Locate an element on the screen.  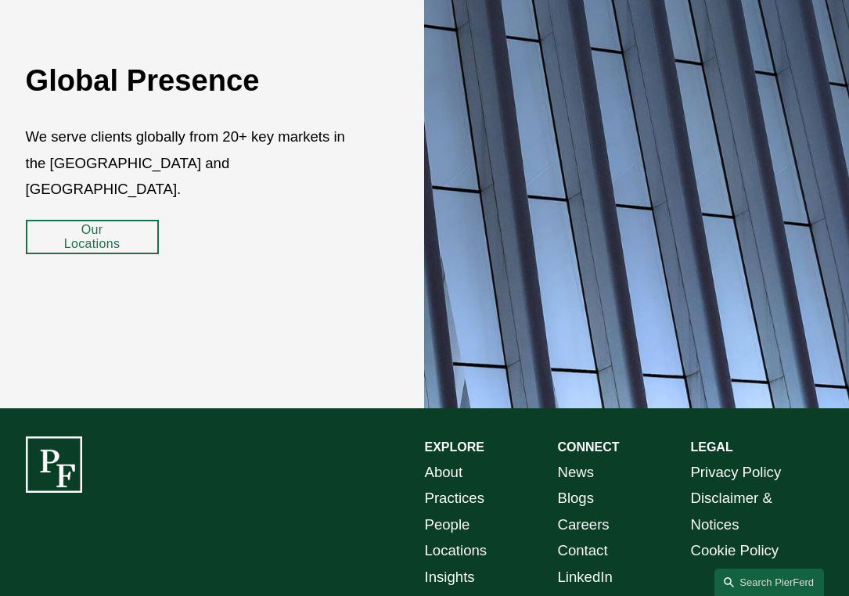
h2: Global Presence is located at coordinates (192, 81).